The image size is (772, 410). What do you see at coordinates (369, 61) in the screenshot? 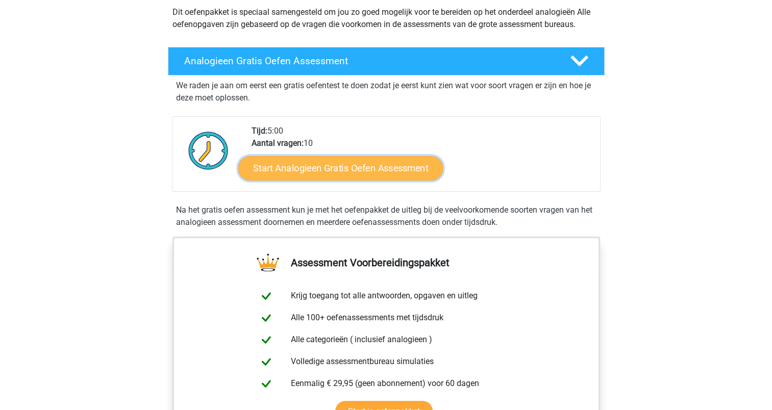
I see `h4: Analogieen Gratis Oefen Assessment` at bounding box center [369, 61].